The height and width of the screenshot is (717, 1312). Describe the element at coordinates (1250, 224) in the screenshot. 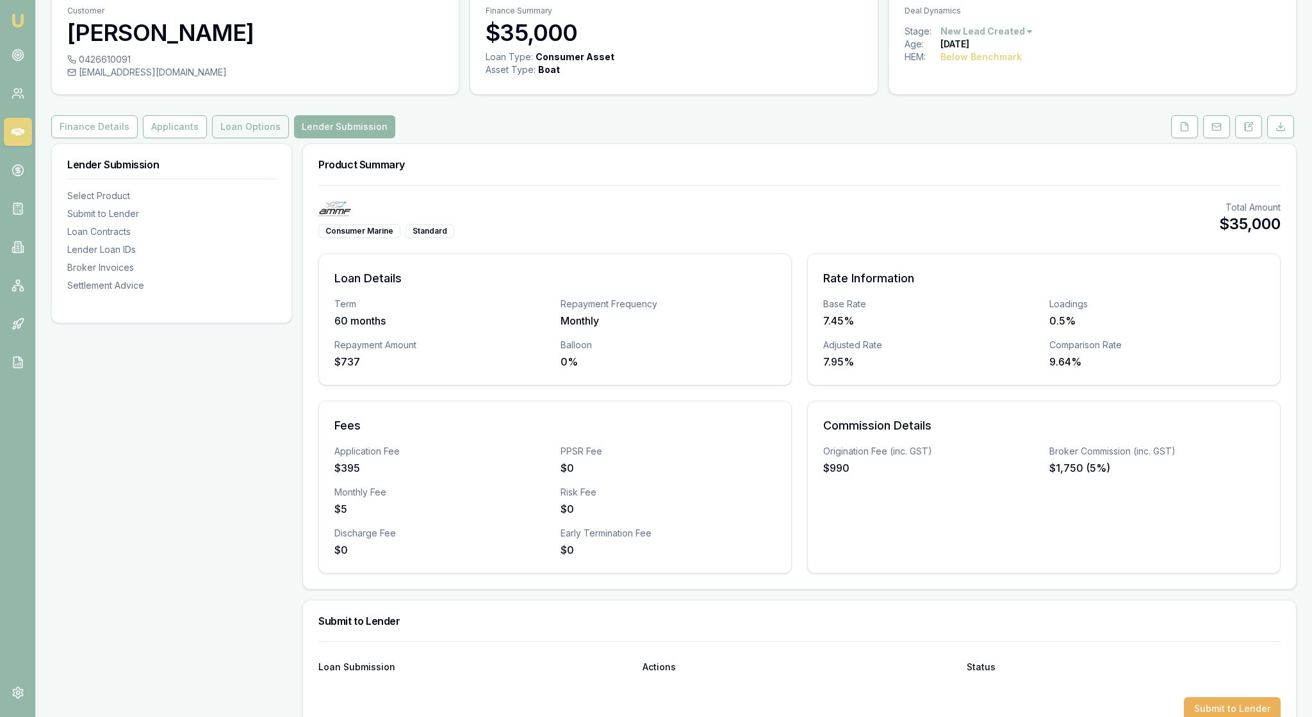

I see `div: $35,000` at that location.